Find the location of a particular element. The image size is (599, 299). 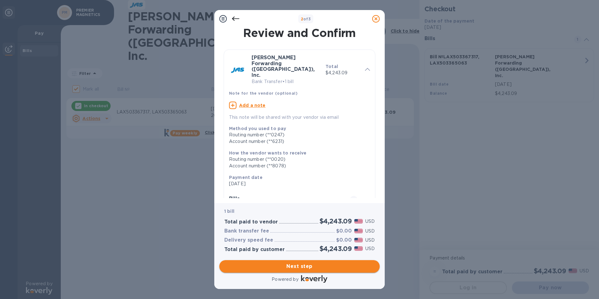

b: 1 bill is located at coordinates (229, 211).